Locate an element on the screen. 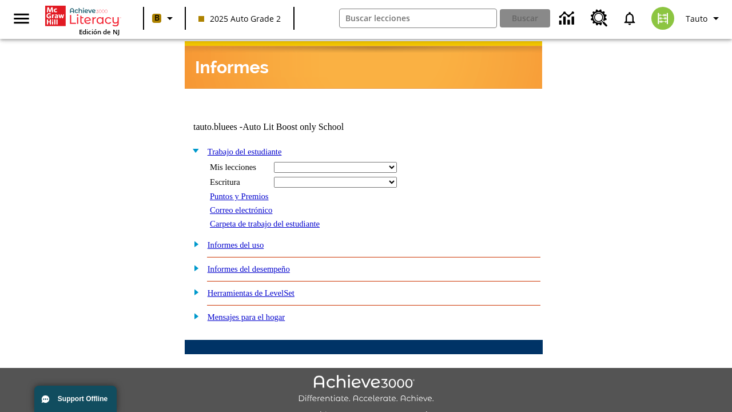 This screenshot has height=412, width=732. span: Support Offline is located at coordinates (82, 399).